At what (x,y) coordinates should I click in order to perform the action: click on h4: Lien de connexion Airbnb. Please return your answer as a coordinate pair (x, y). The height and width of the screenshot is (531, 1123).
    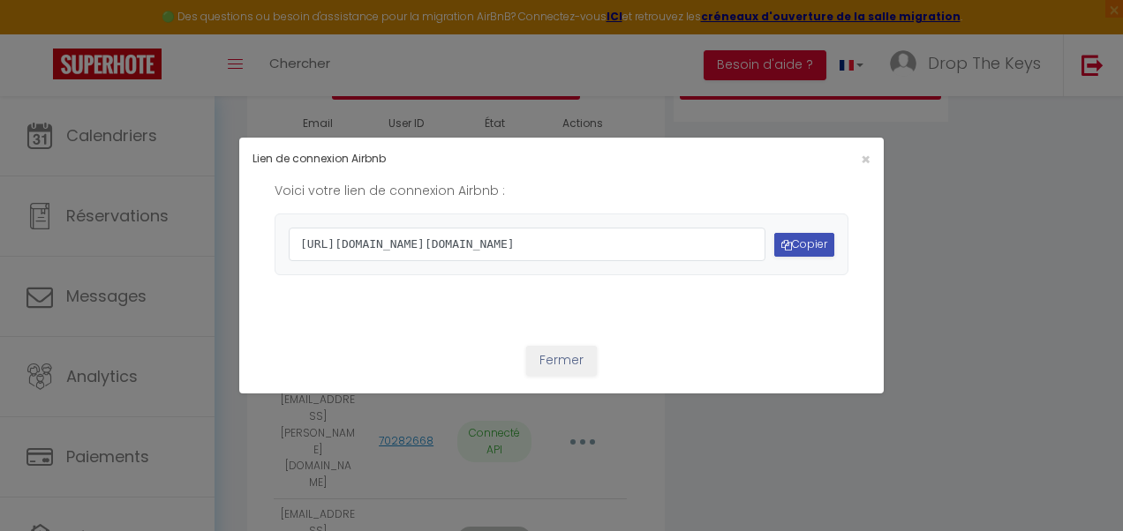
    Looking at the image, I should click on (455, 159).